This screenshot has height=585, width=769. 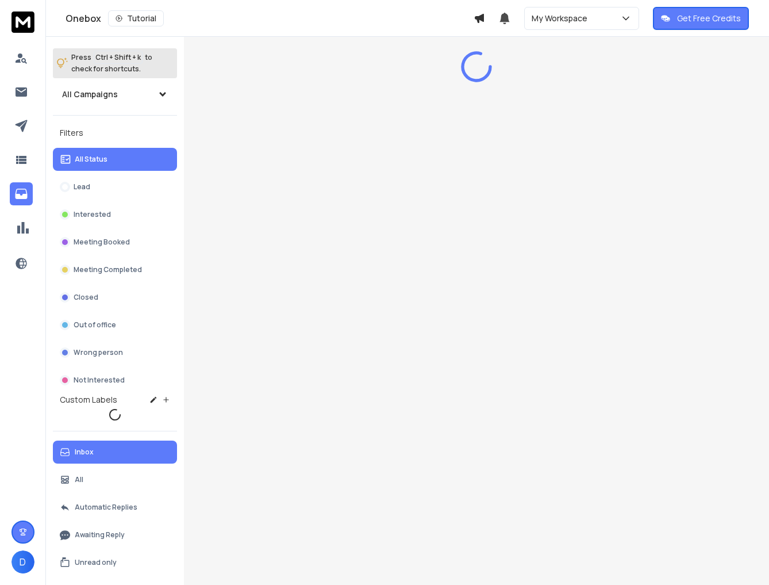 What do you see at coordinates (115, 562) in the screenshot?
I see `button: Unread only` at bounding box center [115, 562].